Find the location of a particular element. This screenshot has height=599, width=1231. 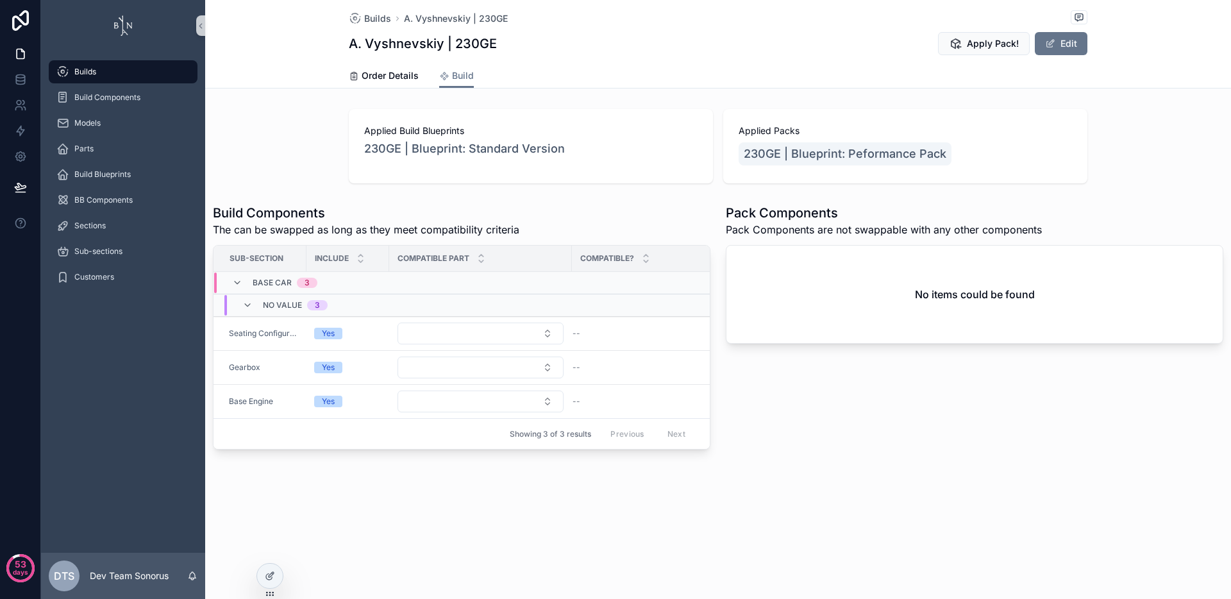

span: Build is located at coordinates (463, 76).